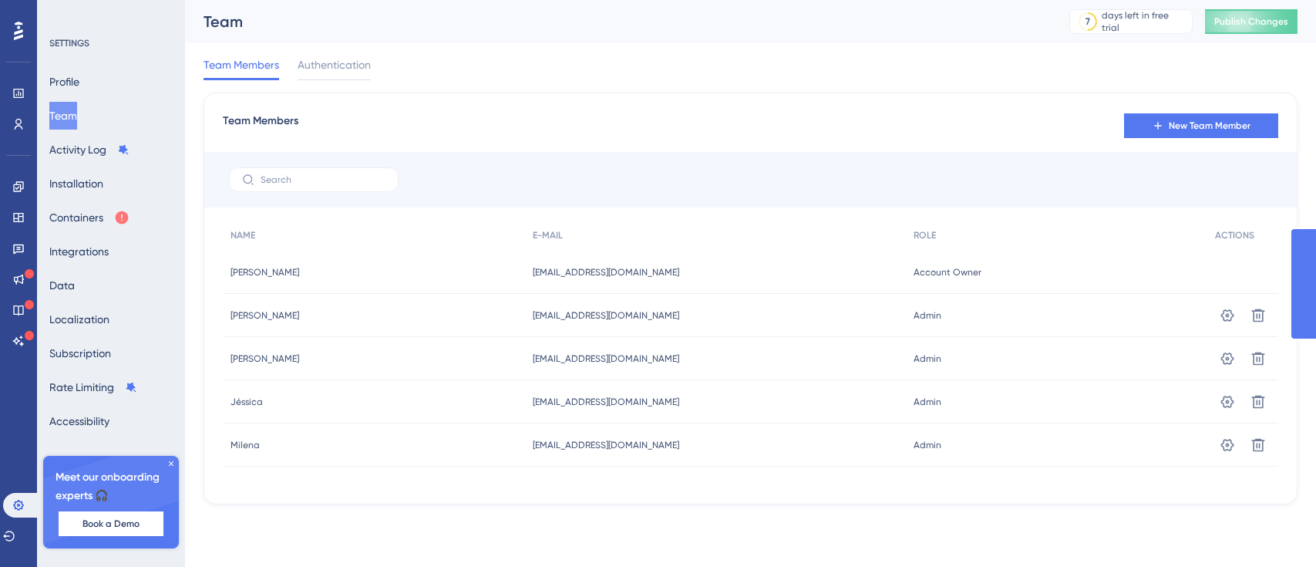  What do you see at coordinates (247, 402) in the screenshot?
I see `span: Jéssica` at bounding box center [247, 402].